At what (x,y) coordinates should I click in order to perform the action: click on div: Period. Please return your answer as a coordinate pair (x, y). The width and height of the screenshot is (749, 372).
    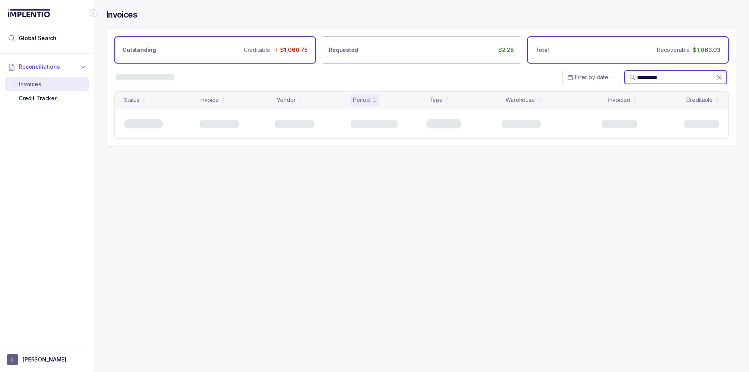
    Looking at the image, I should click on (361, 100).